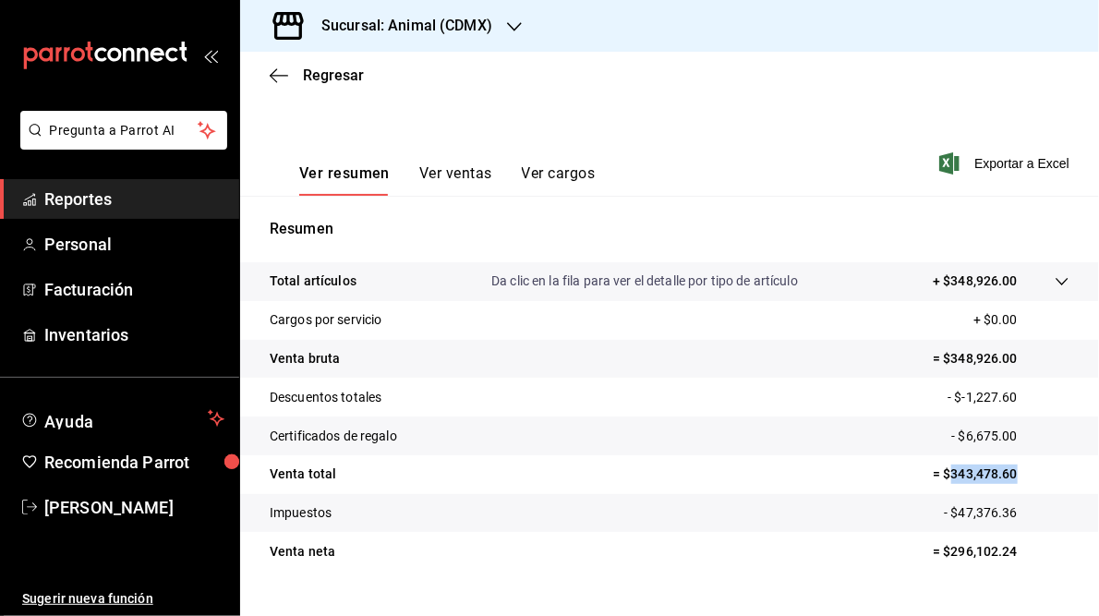 The width and height of the screenshot is (1099, 616). I want to click on button: Regresar, so click(317, 75).